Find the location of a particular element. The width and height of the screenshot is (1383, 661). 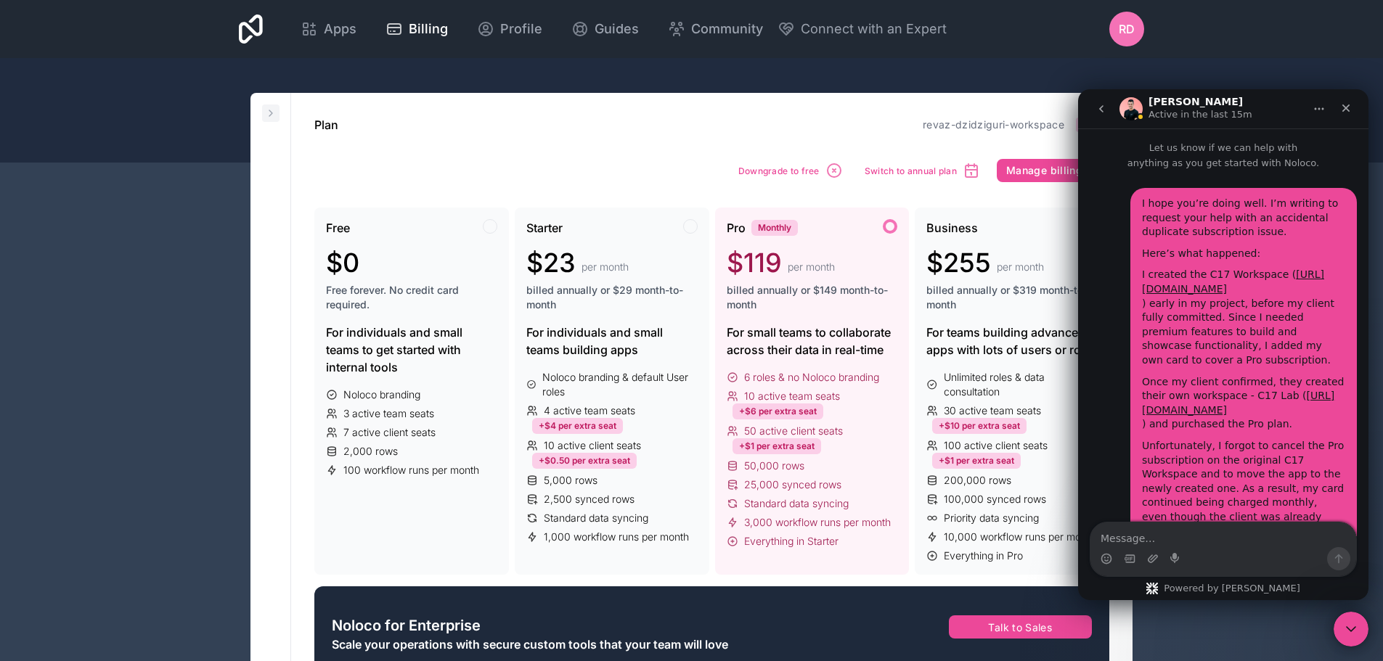

span: Manage billing is located at coordinates (1044, 171).